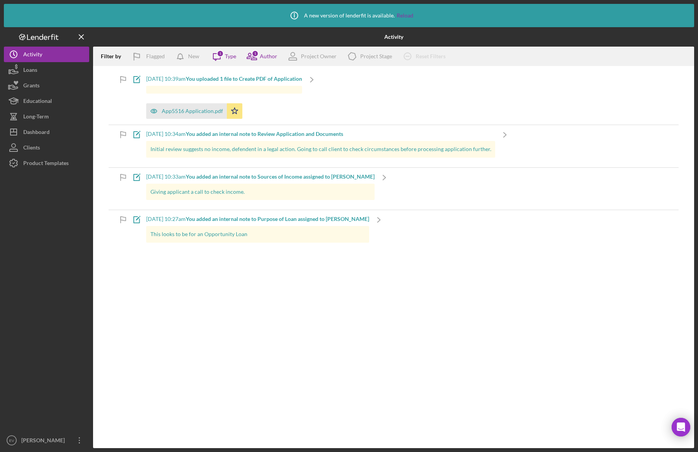 The image size is (698, 452). What do you see at coordinates (47, 163) in the screenshot?
I see `a: Product Templates` at bounding box center [47, 163].